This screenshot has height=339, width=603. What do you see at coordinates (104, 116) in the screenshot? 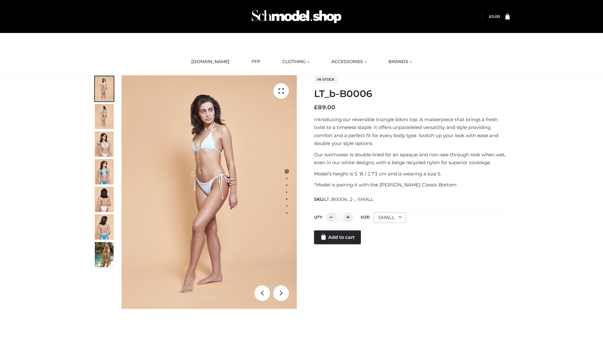
I see `img: ArielClassicBikiniTop_CloudNine_AzureSky_OW114ECO_2-scaled.jpg` at bounding box center [104, 116].